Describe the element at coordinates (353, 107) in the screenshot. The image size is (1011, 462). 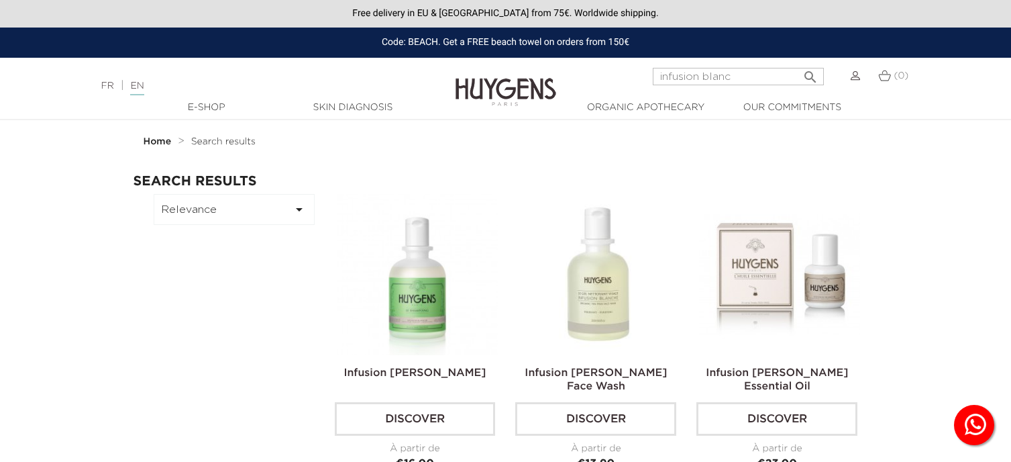
I see `a: Skin Diagnosis` at that location.